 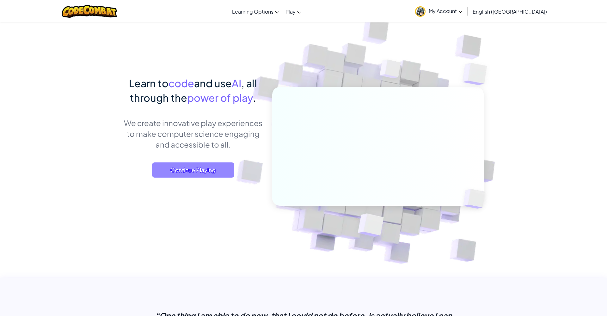 What do you see at coordinates (253, 11) in the screenshot?
I see `span: Learning Options` at bounding box center [253, 11].